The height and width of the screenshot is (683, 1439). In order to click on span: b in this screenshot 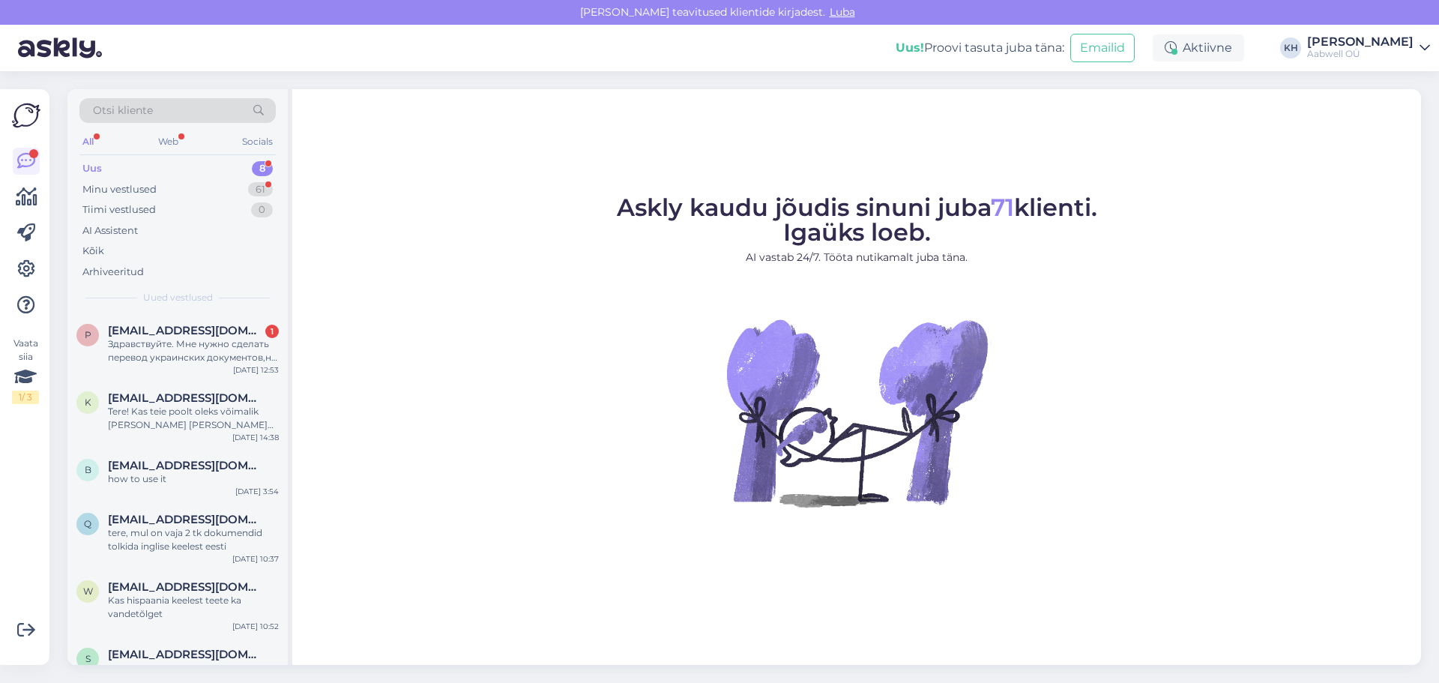, I will do `click(88, 469)`.